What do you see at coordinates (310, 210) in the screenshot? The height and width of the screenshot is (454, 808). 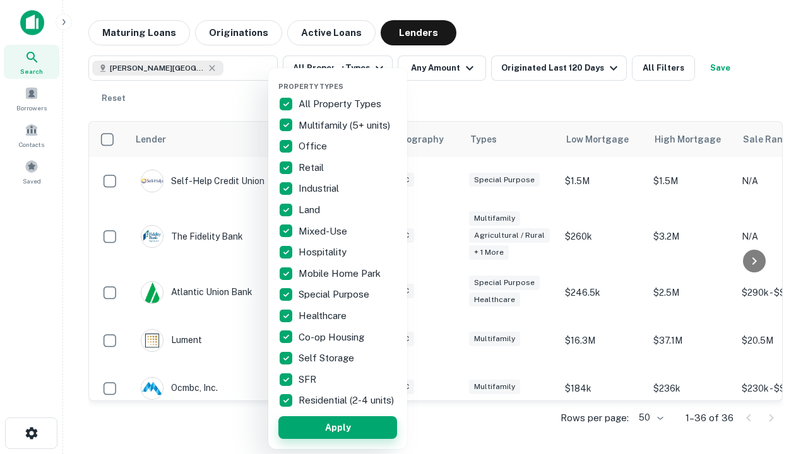 I see `p: Land` at bounding box center [310, 210].